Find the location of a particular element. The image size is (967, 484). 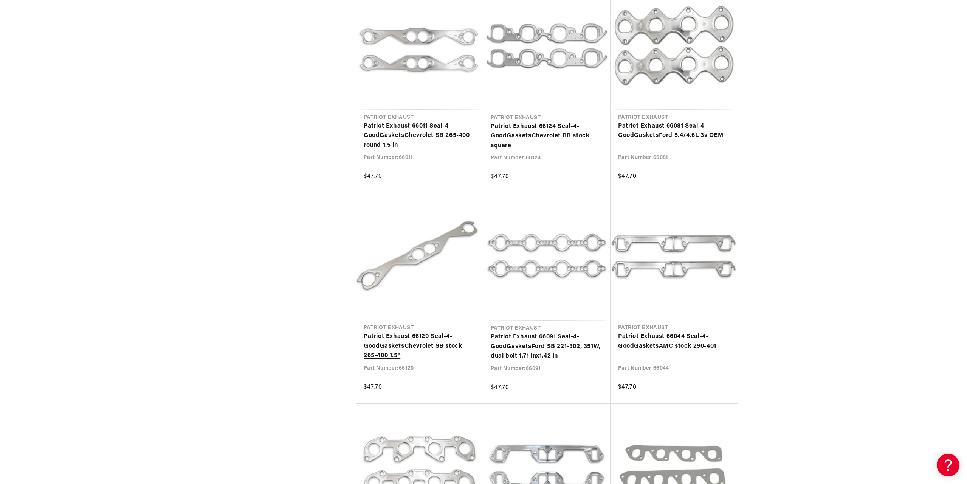

a: Patriot Exhaust 66011 Seal-4-GoodGasketsChevrolet SB 265-400 round 1.5 in is located at coordinates (420, 136).